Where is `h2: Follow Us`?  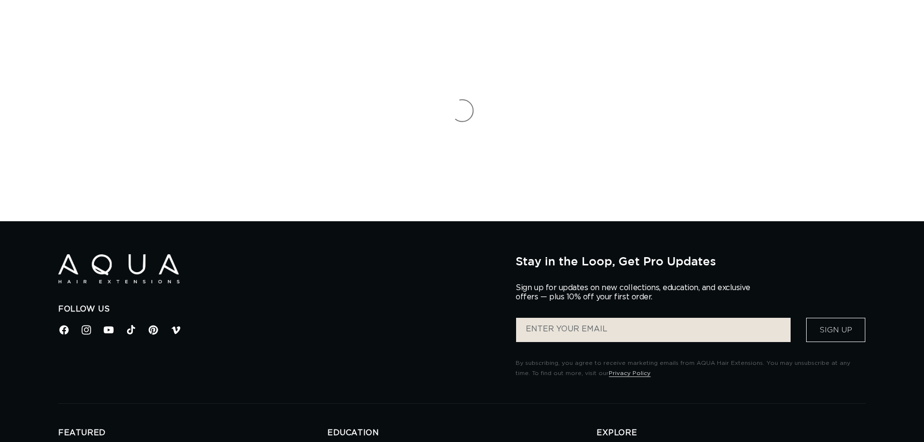 h2: Follow Us is located at coordinates (279, 309).